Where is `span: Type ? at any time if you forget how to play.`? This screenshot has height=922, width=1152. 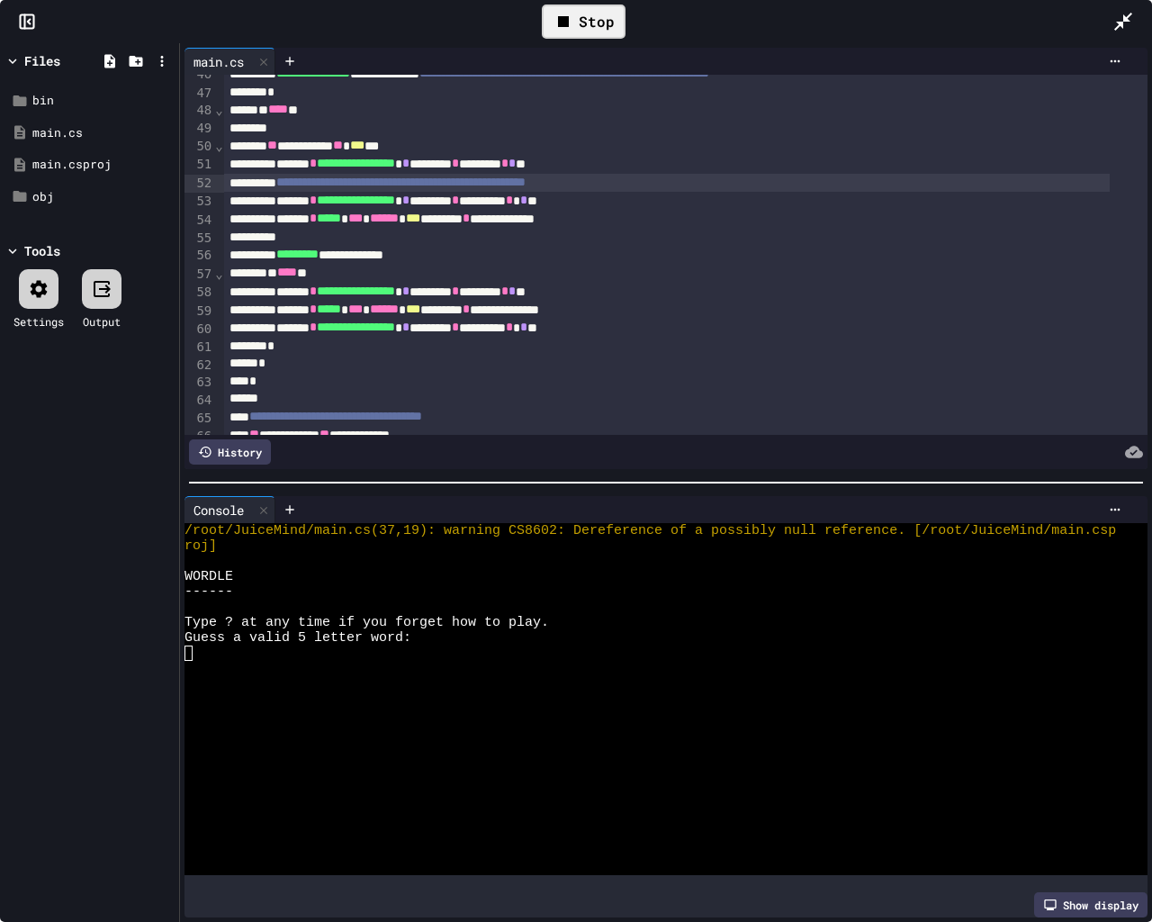
span: Type ? at any time if you forget how to play. is located at coordinates (366, 622).